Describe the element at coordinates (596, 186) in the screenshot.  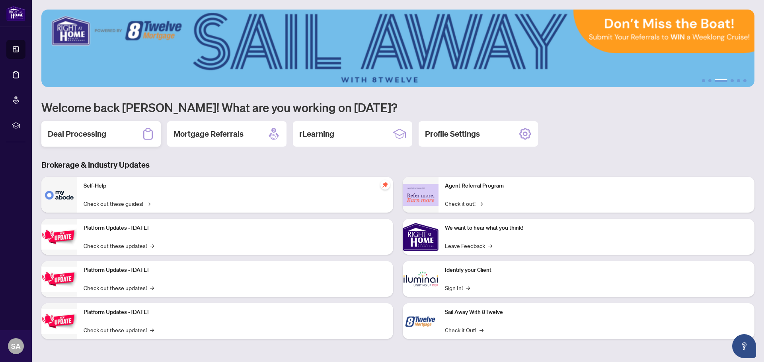
I see `p: Agent Referral Program` at that location.